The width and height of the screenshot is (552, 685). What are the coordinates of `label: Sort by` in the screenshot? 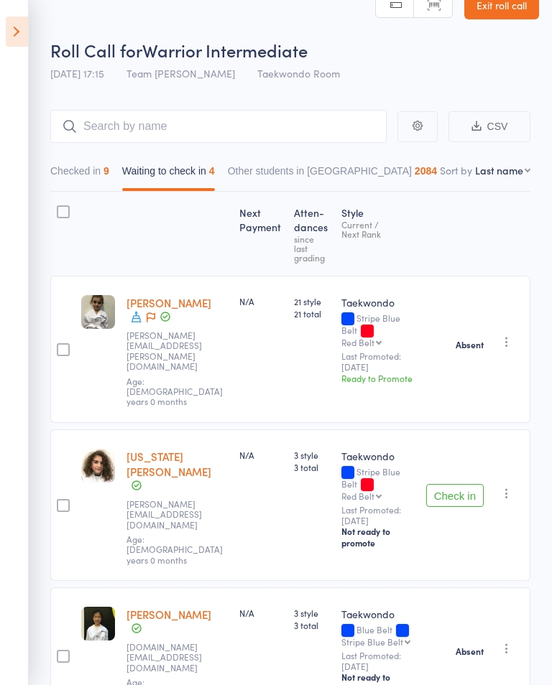 It's located at (455, 170).